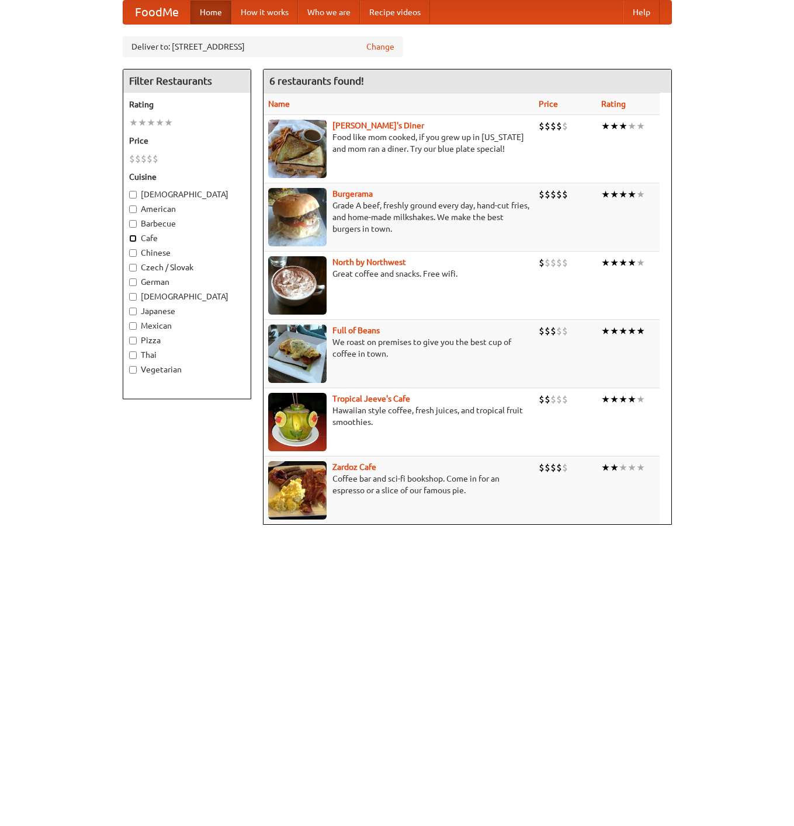 This screenshot has width=794, height=826. What do you see at coordinates (398, 217) in the screenshot?
I see `p: Grade A beef, freshly ground every day, hand-cut fries, and home-made milkshakes. We make the bes...` at bounding box center [398, 217].